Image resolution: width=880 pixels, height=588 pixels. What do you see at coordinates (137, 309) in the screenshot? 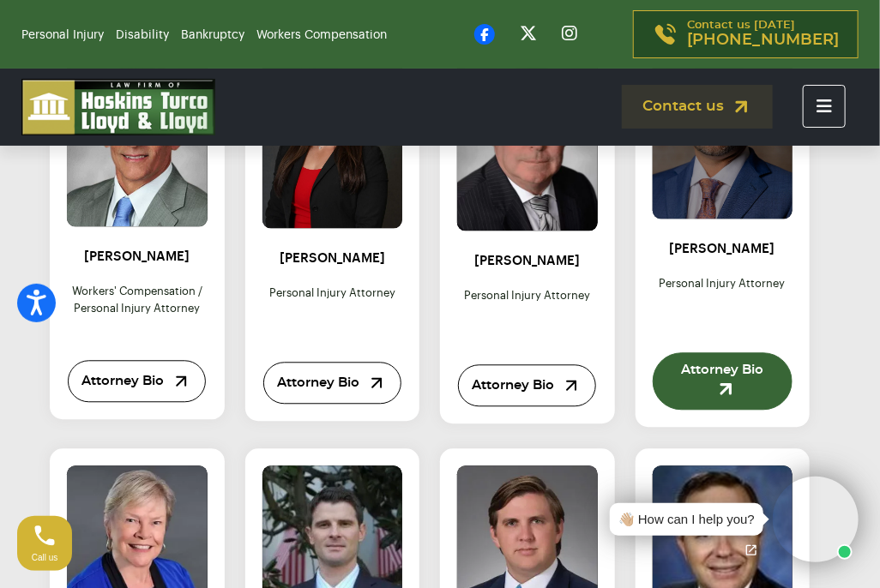
I see `p: Workers' Compensation / Personal Injury Attorney` at bounding box center [137, 309].